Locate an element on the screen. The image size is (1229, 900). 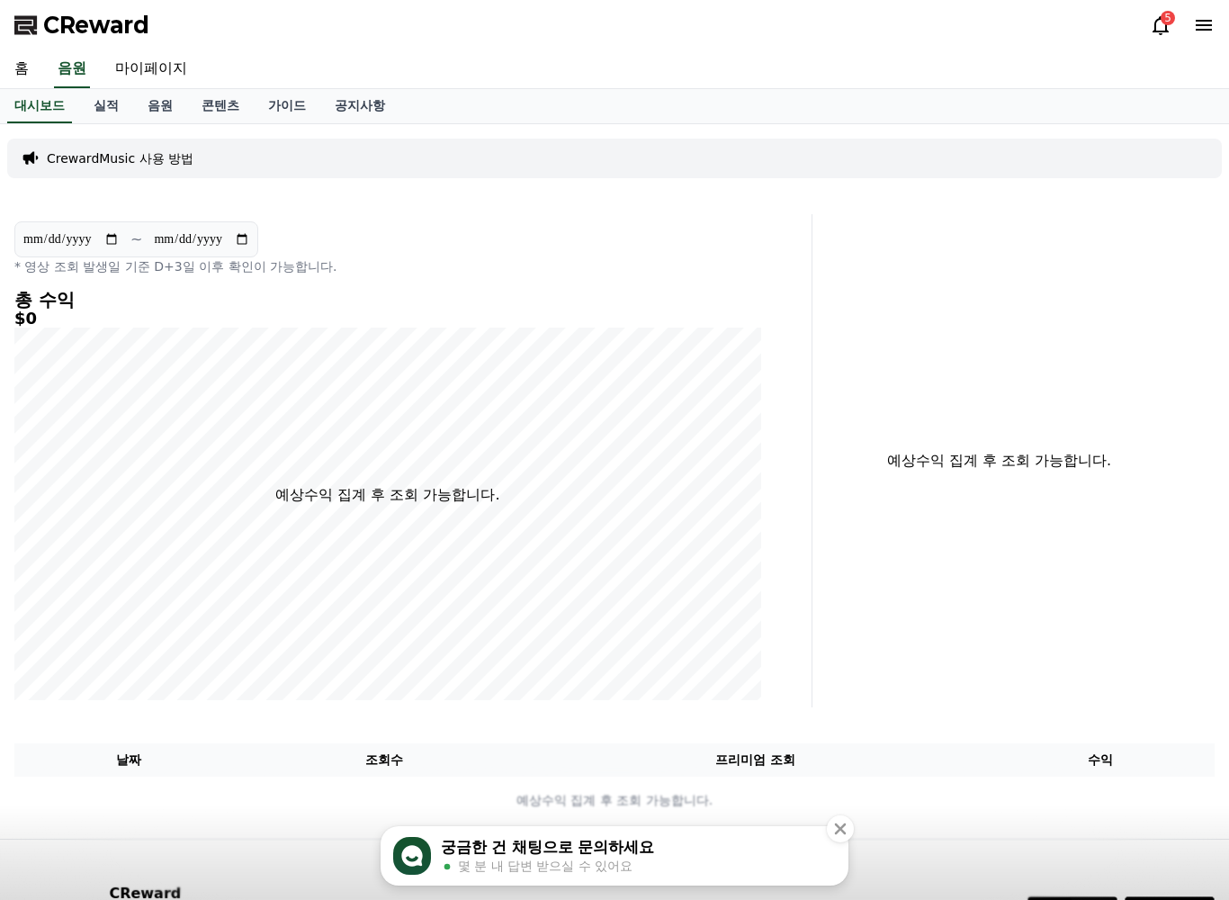
th: 조회수 is located at coordinates (384, 759).